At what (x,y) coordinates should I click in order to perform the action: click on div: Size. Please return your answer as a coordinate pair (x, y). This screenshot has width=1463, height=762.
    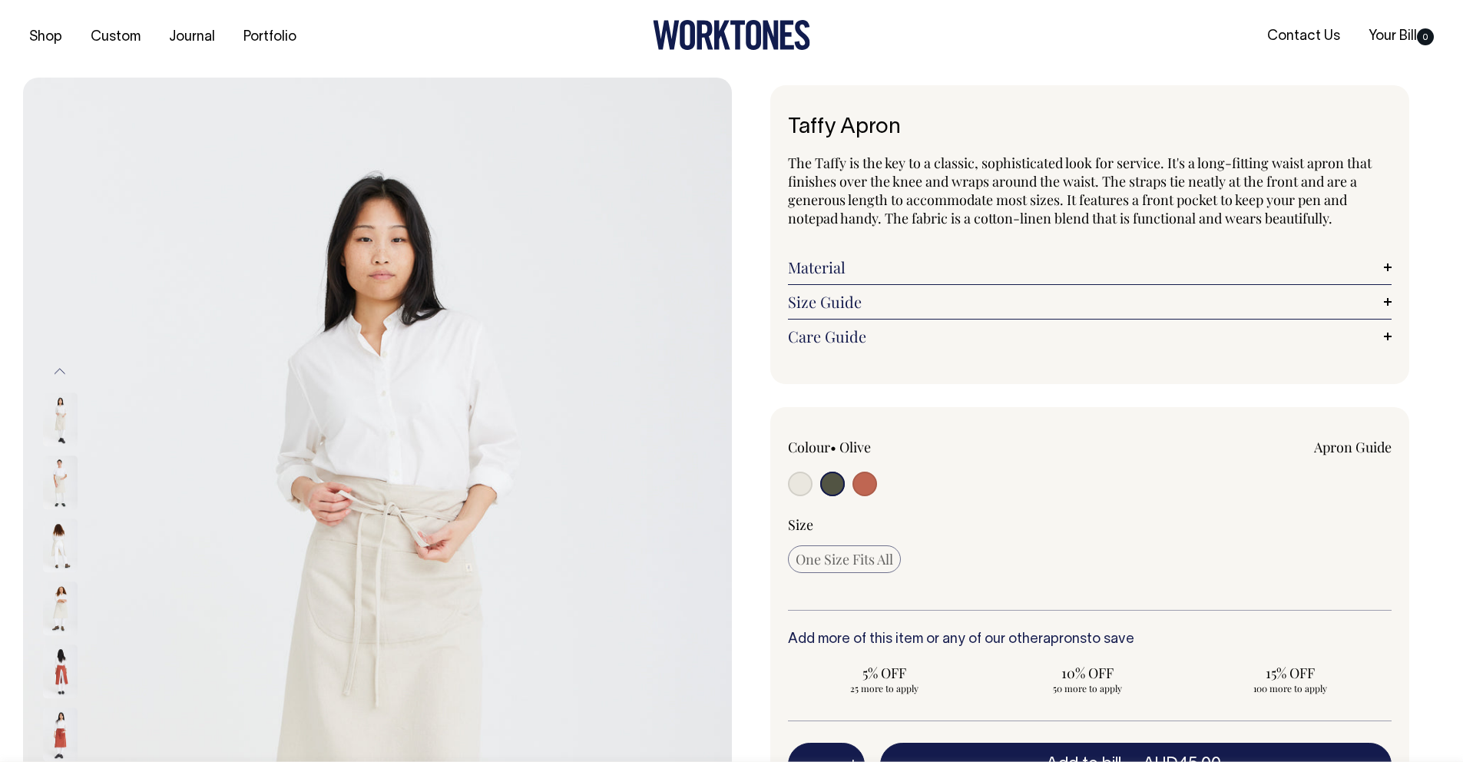
    Looking at the image, I should click on (1089, 524).